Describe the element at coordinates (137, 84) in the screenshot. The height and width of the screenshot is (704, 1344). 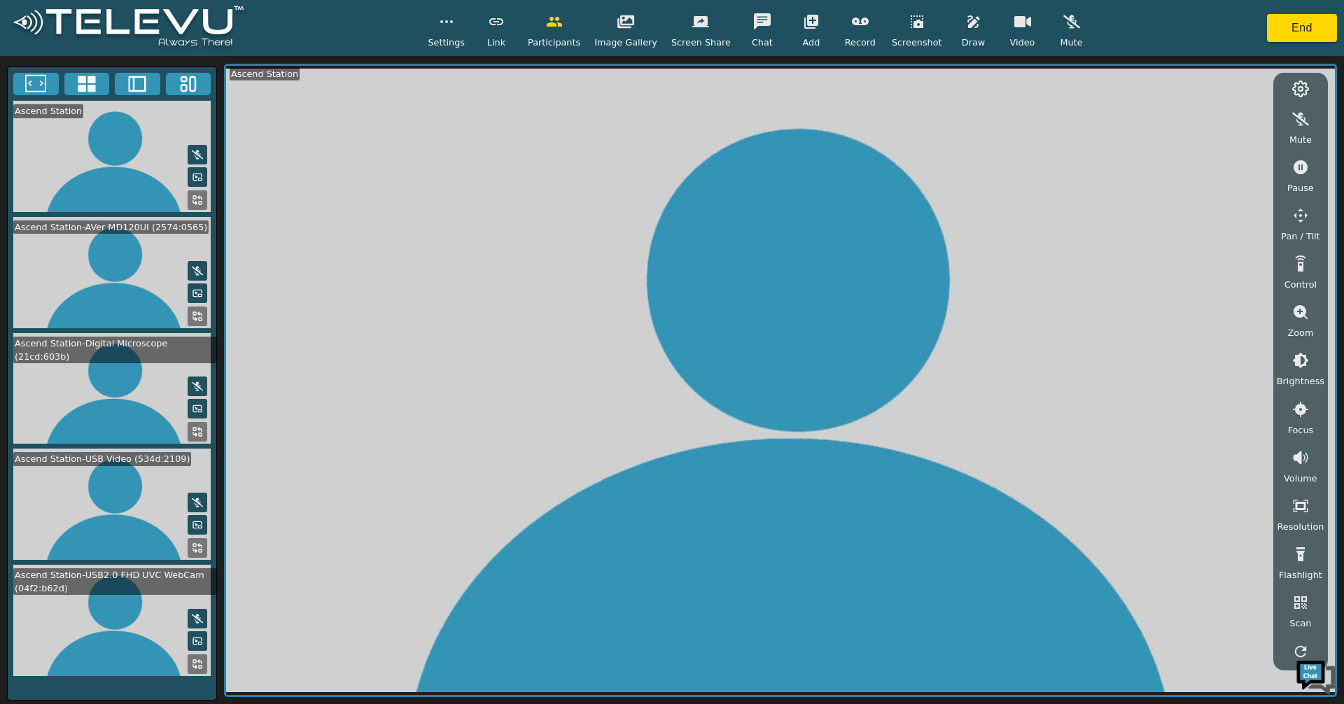
I see `button: Two Window Medium` at that location.